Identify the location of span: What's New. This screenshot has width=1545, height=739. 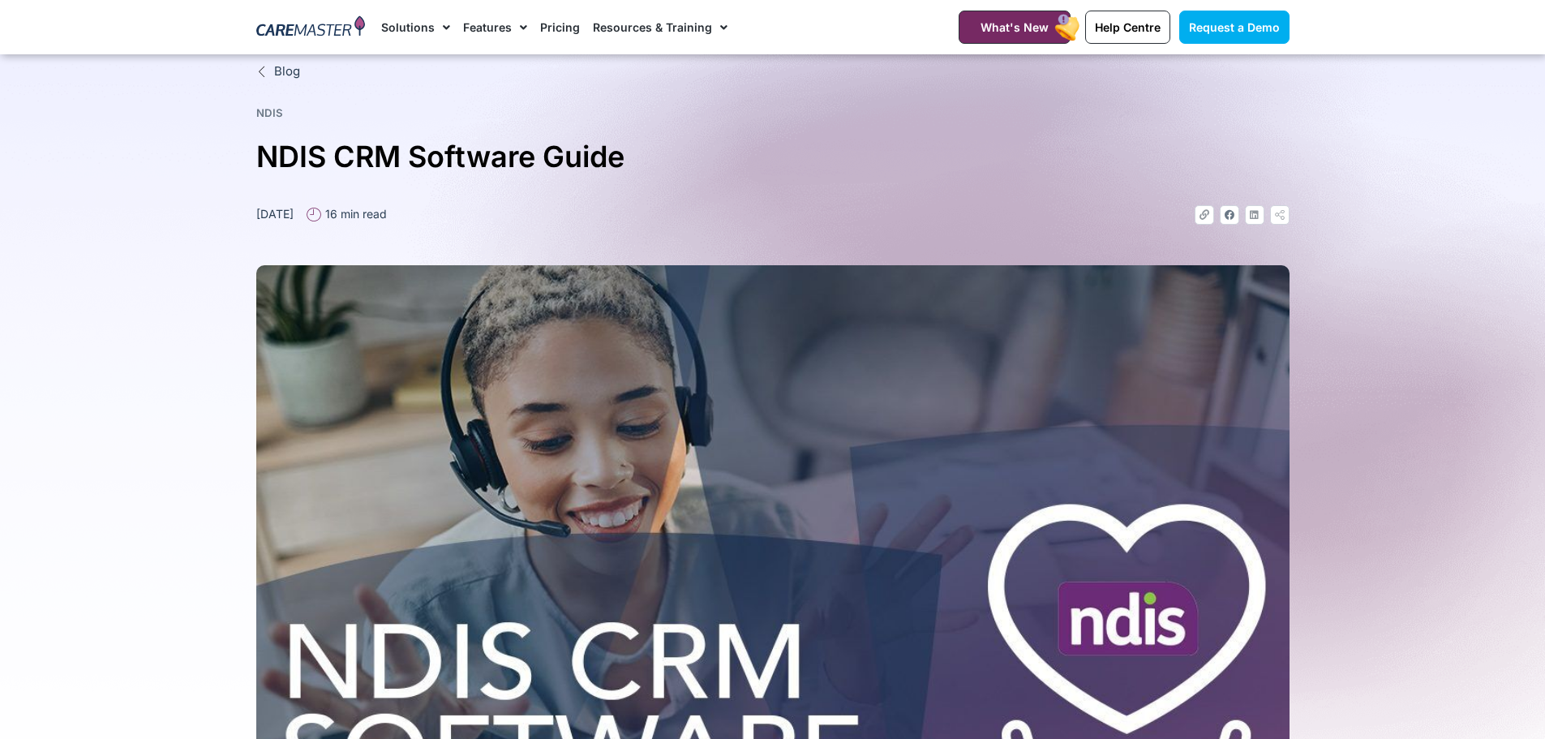
(1015, 27).